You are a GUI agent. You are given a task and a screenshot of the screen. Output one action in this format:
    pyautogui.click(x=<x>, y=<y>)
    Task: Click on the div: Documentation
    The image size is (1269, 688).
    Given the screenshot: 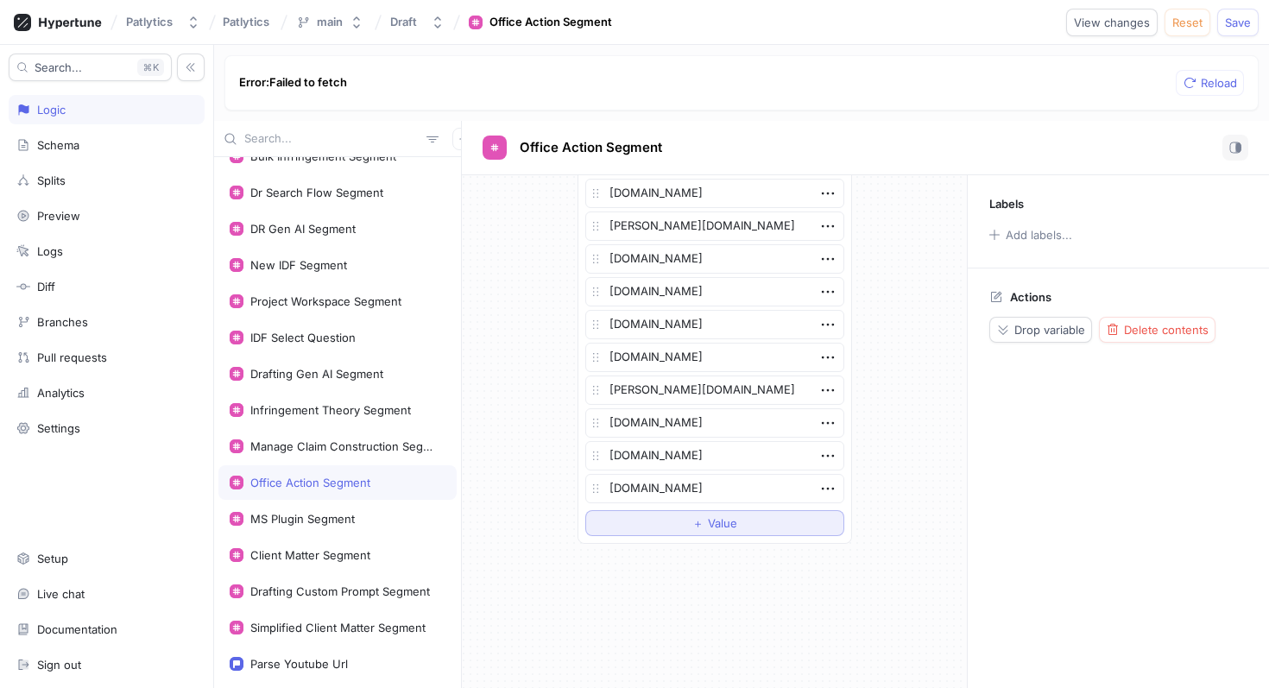 What is the action you would take?
    pyautogui.click(x=77, y=630)
    